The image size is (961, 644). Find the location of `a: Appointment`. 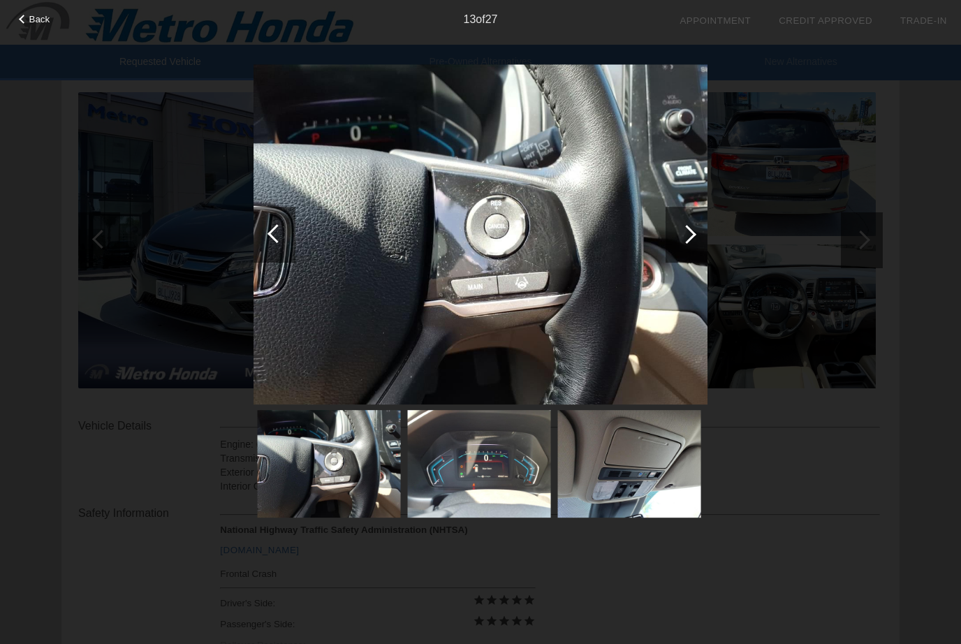

a: Appointment is located at coordinates (715, 20).